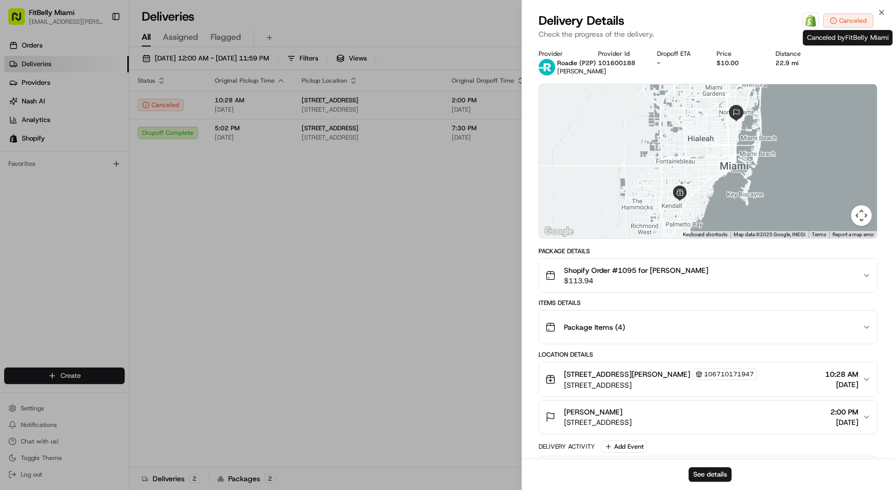  I want to click on div: Price, so click(738, 54).